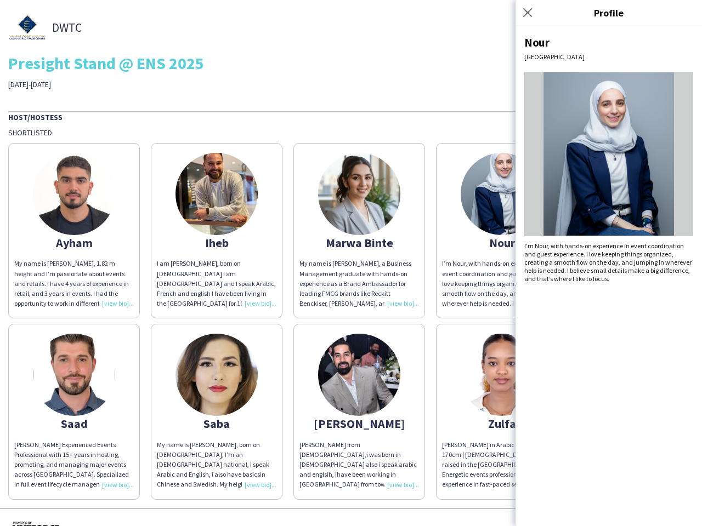 Image resolution: width=702 pixels, height=526 pixels. What do you see at coordinates (74, 375) in the screenshot?
I see `img: thumb-644e2707d5da1.jpeg` at bounding box center [74, 375].